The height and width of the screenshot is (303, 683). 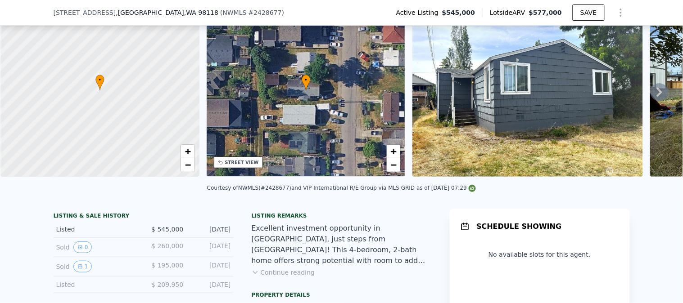 I want to click on span: Lotside ARV, so click(x=509, y=13).